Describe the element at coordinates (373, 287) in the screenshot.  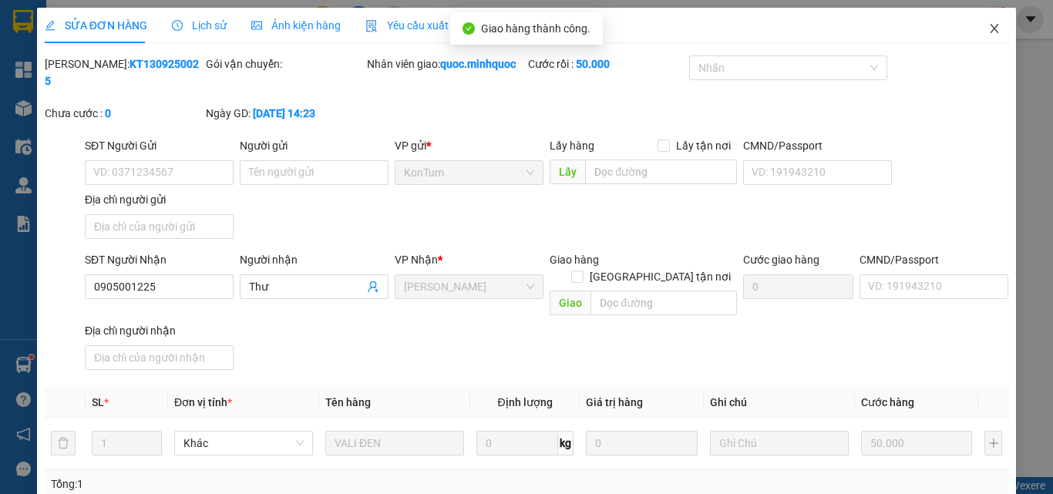
I see `span: user-add` at that location.